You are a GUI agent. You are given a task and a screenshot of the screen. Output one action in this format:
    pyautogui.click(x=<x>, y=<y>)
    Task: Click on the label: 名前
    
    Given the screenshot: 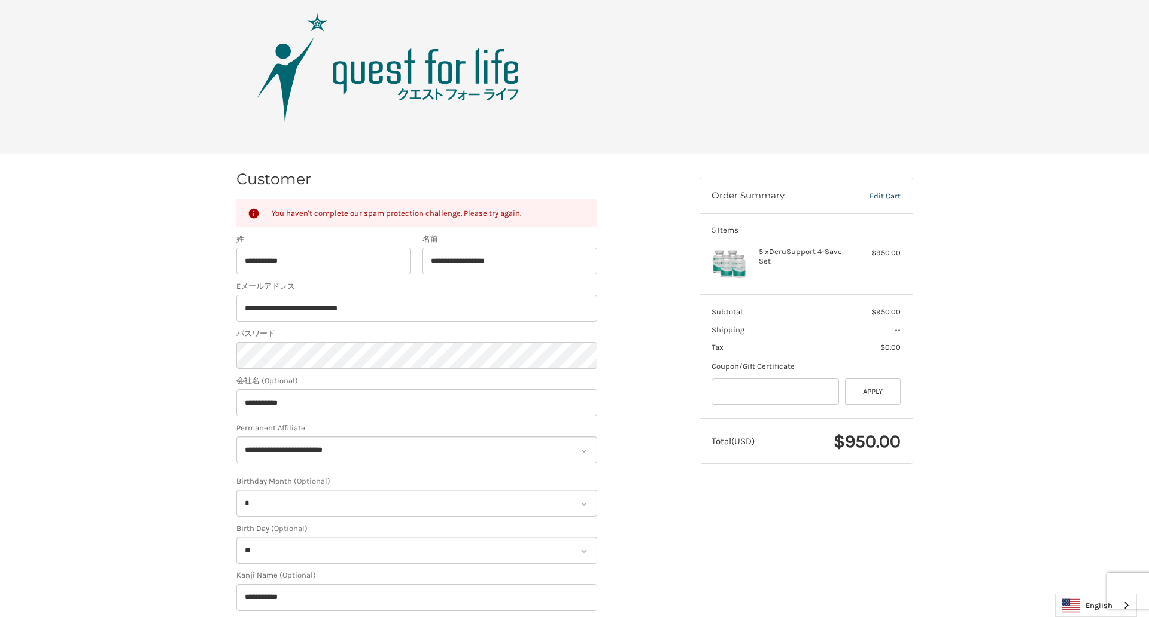 What is the action you would take?
    pyautogui.click(x=510, y=239)
    